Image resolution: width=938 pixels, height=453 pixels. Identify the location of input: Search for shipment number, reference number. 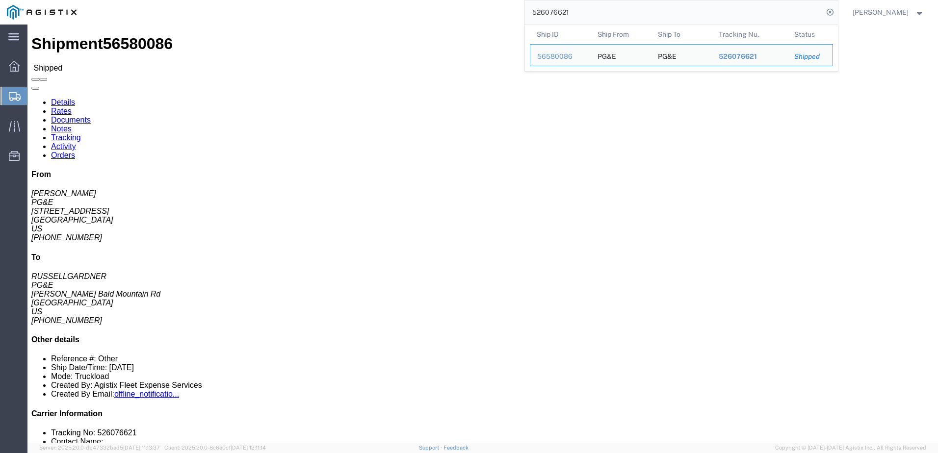
(674, 12).